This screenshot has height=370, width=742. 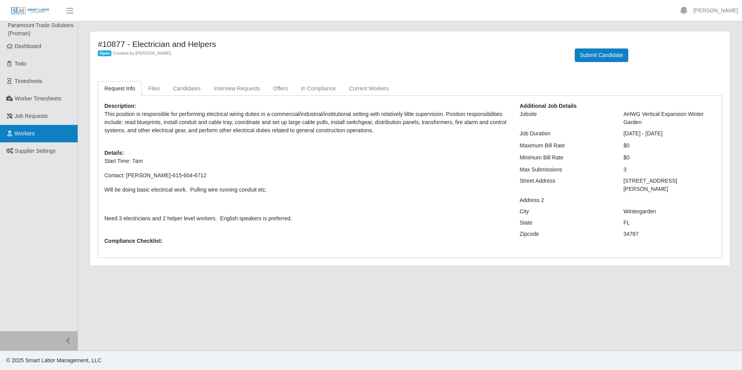 What do you see at coordinates (29, 81) in the screenshot?
I see `span: Timesheets` at bounding box center [29, 81].